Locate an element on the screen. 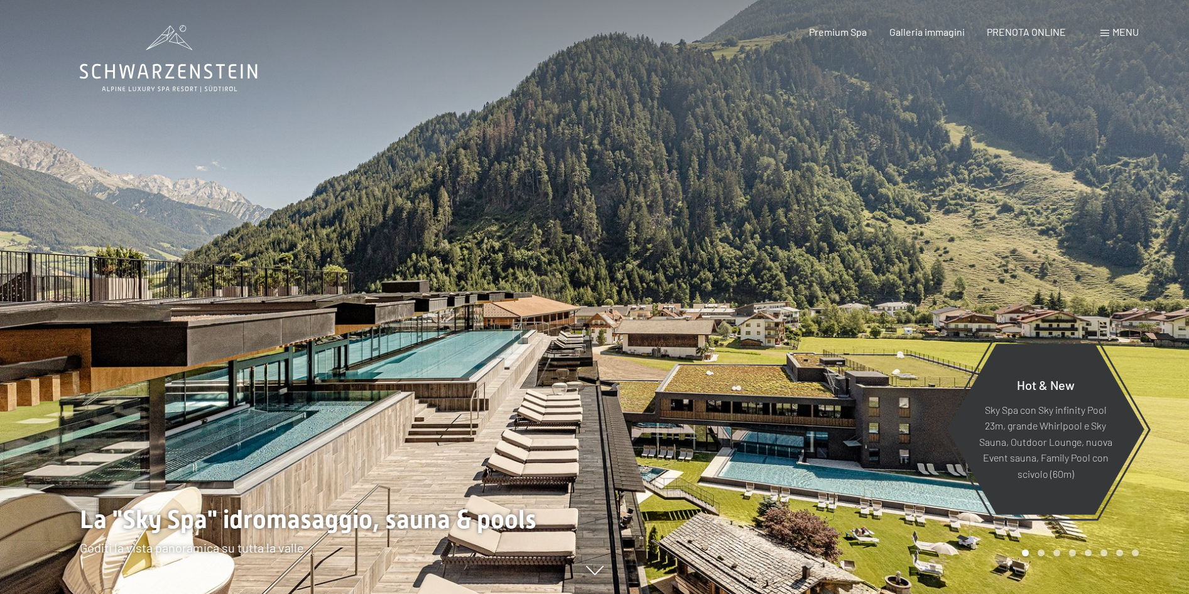  div: Carousel Page 5 is located at coordinates (1088, 553).